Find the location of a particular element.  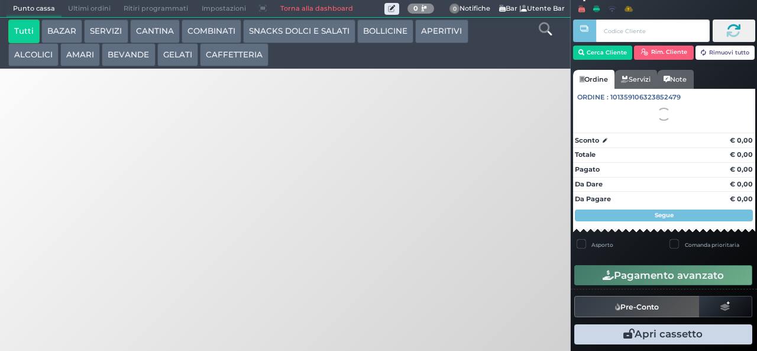

span: 101359106323852479 is located at coordinates (645, 97).